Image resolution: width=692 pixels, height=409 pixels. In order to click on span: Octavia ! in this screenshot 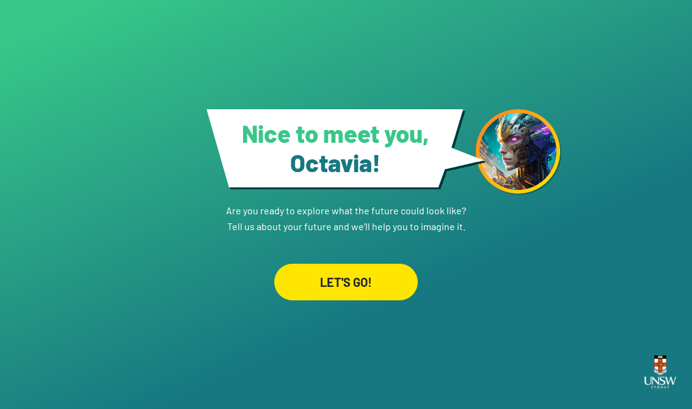, I will do `click(335, 162)`.